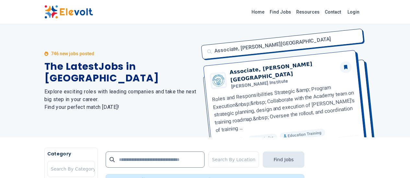  What do you see at coordinates (73, 54) in the screenshot?
I see `p: 746 new jobs posted` at bounding box center [73, 54].